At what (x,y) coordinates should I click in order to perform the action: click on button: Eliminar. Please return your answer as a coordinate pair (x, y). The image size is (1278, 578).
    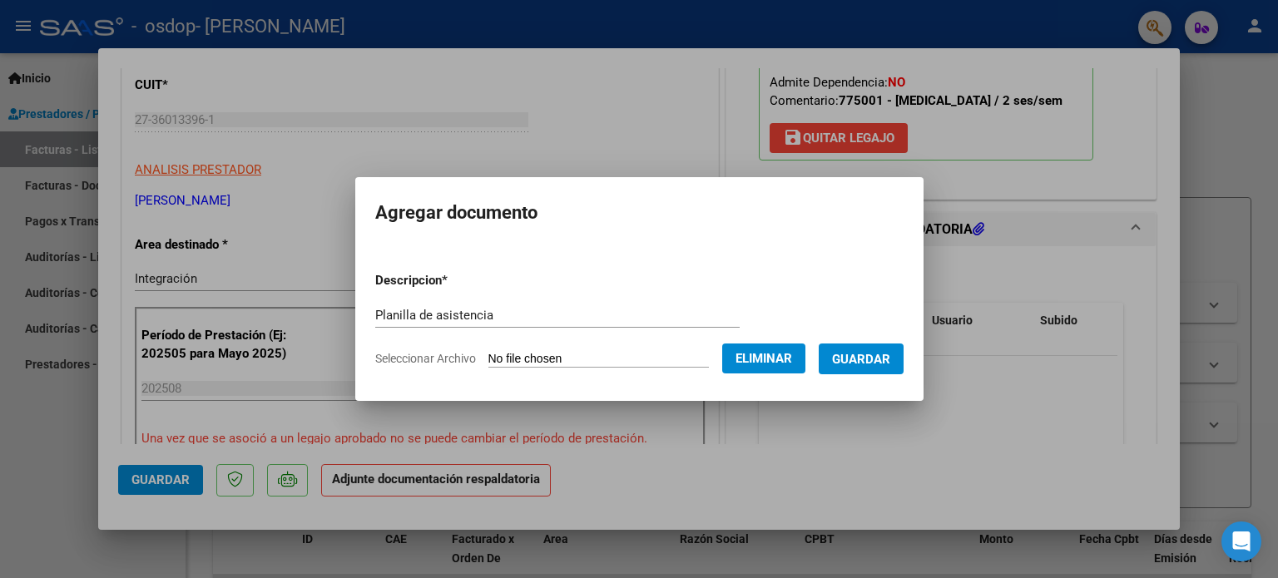
    Looking at the image, I should click on (764, 359).